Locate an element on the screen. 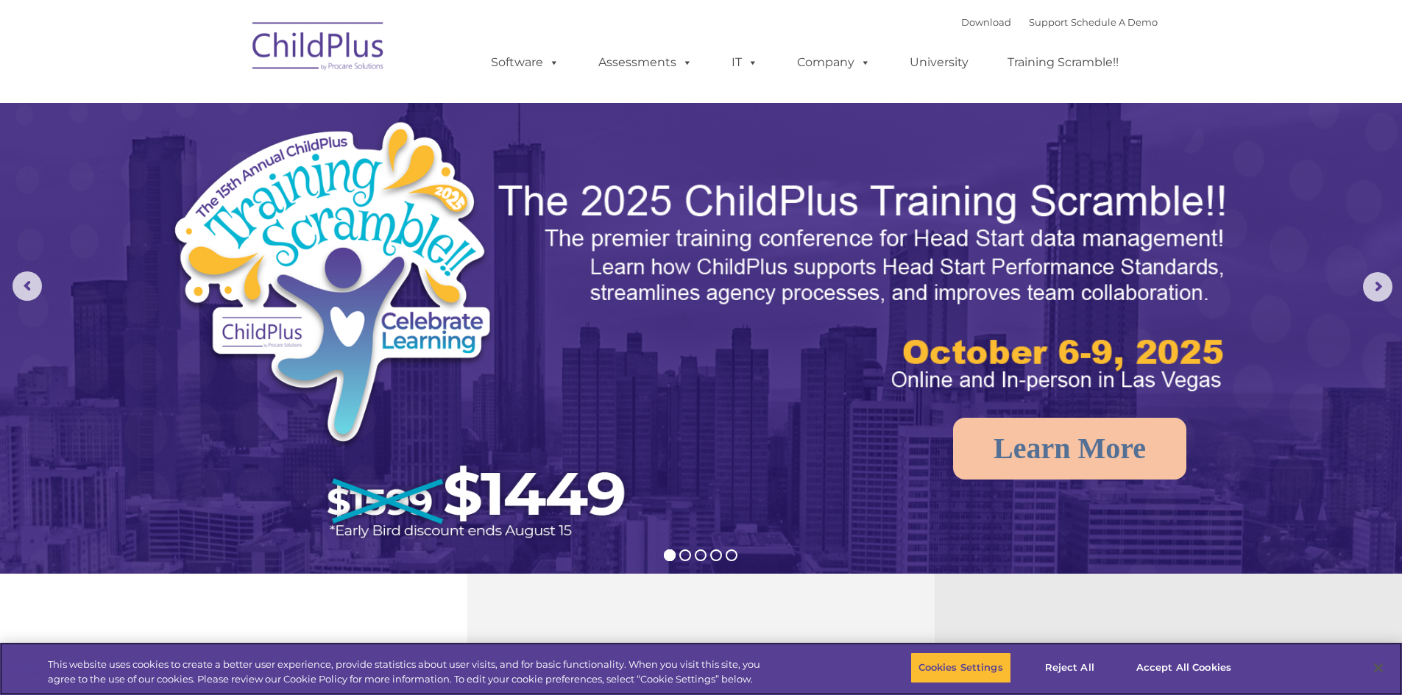  a: Software is located at coordinates (525, 63).